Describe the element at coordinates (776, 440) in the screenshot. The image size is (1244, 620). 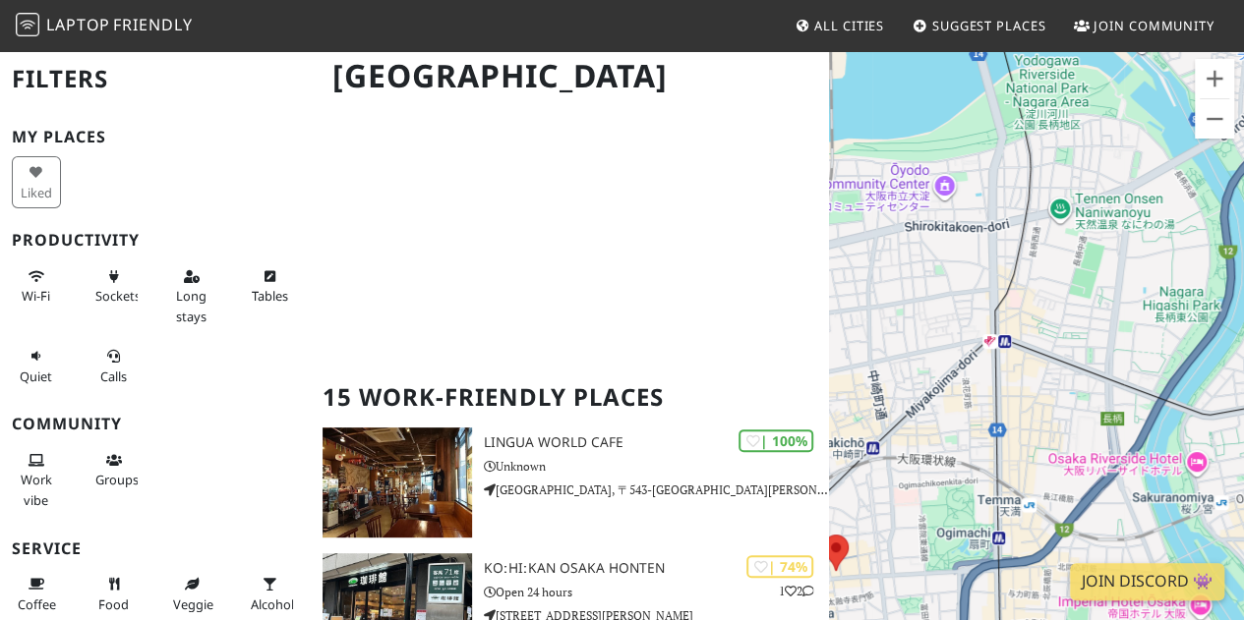
I see `div: | 100%` at that location.